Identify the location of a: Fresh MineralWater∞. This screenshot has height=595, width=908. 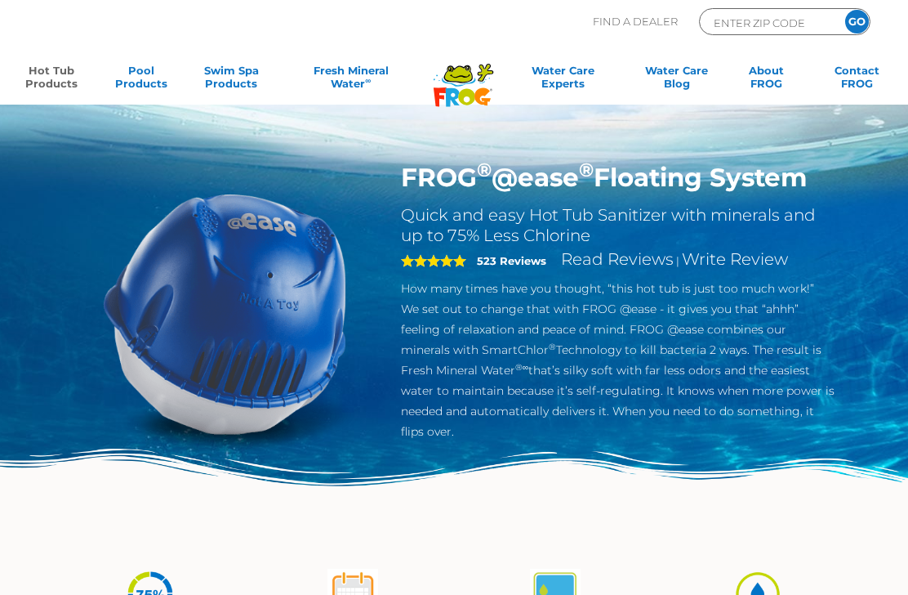
(351, 80).